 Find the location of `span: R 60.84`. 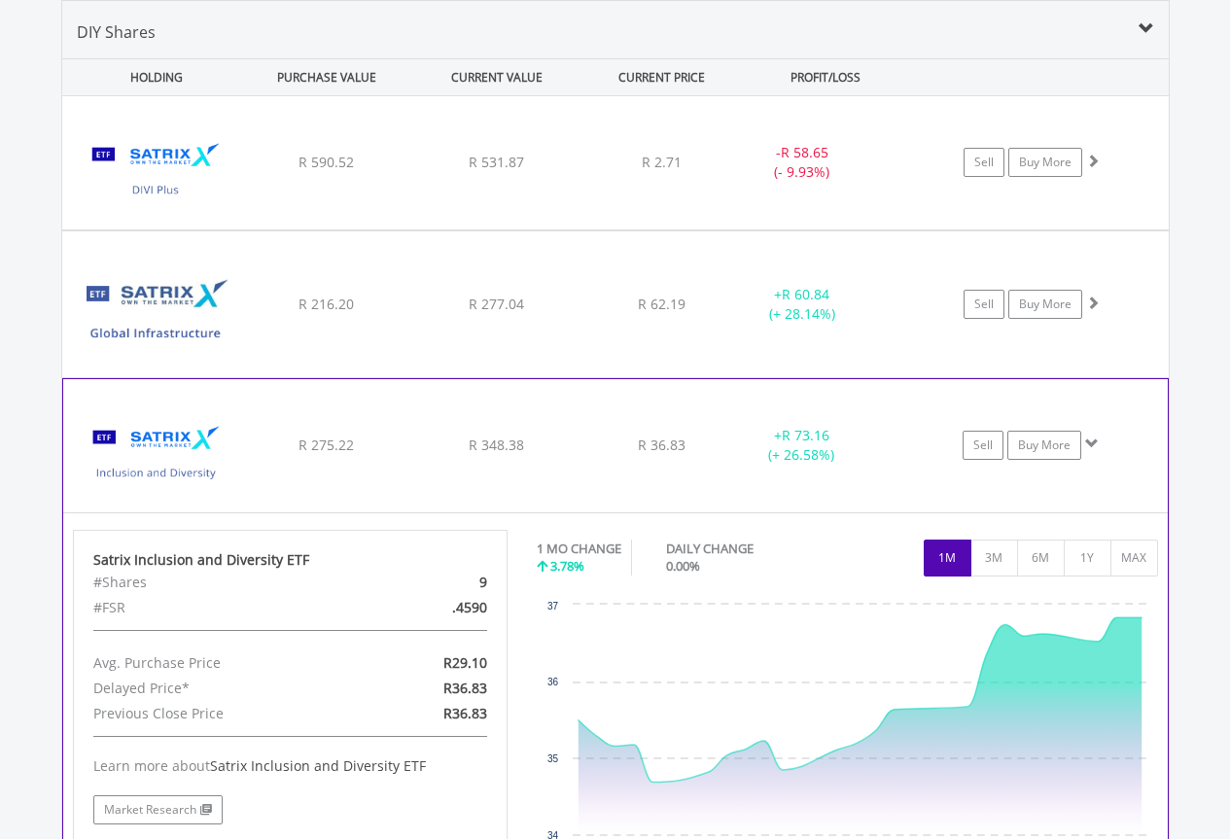

span: R 60.84 is located at coordinates (805, 294).